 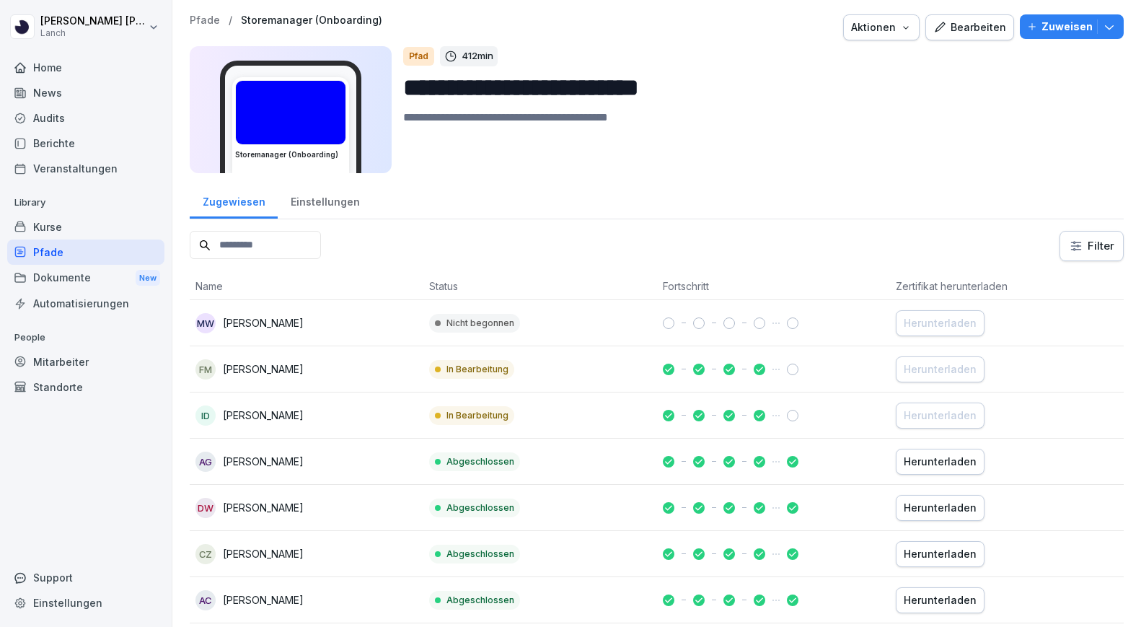 What do you see at coordinates (418, 56) in the screenshot?
I see `div: Pfad` at bounding box center [418, 56].